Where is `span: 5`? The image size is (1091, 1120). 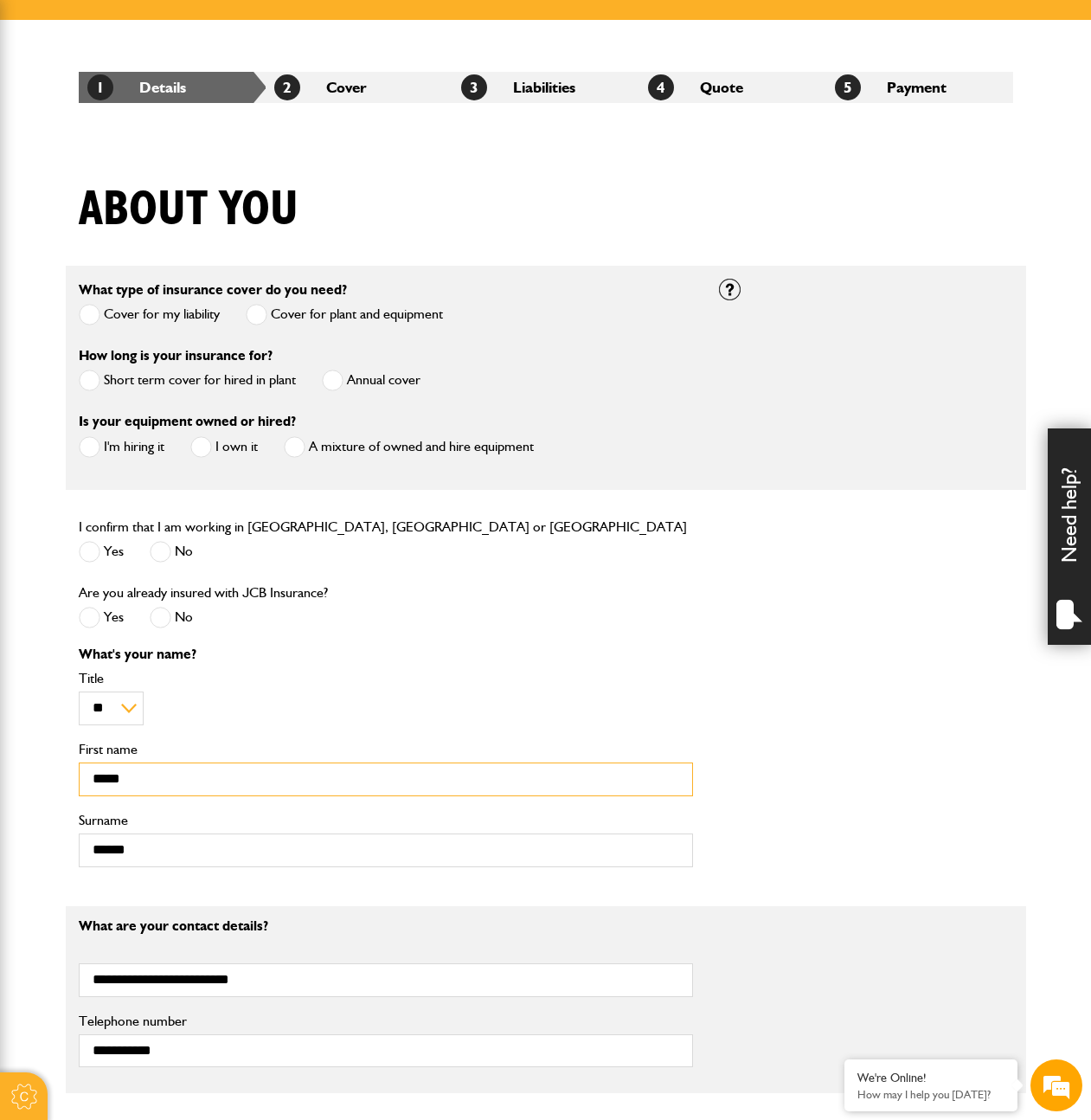
span: 5 is located at coordinates (848, 87).